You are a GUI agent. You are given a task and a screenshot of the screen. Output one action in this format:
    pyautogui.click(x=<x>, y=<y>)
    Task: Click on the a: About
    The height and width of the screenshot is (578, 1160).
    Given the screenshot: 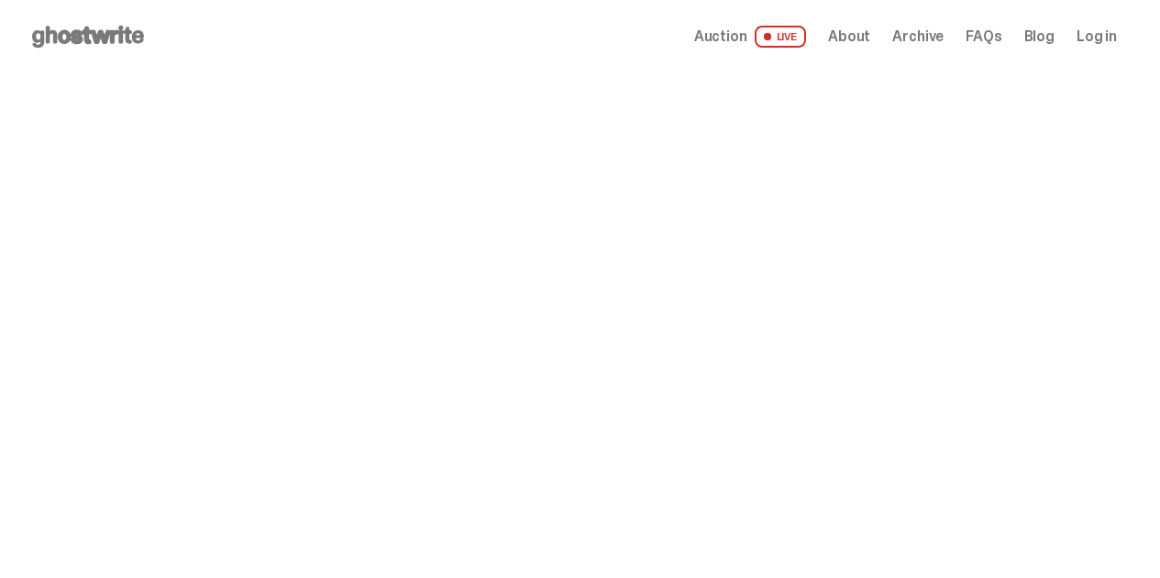 What is the action you would take?
    pyautogui.click(x=849, y=37)
    